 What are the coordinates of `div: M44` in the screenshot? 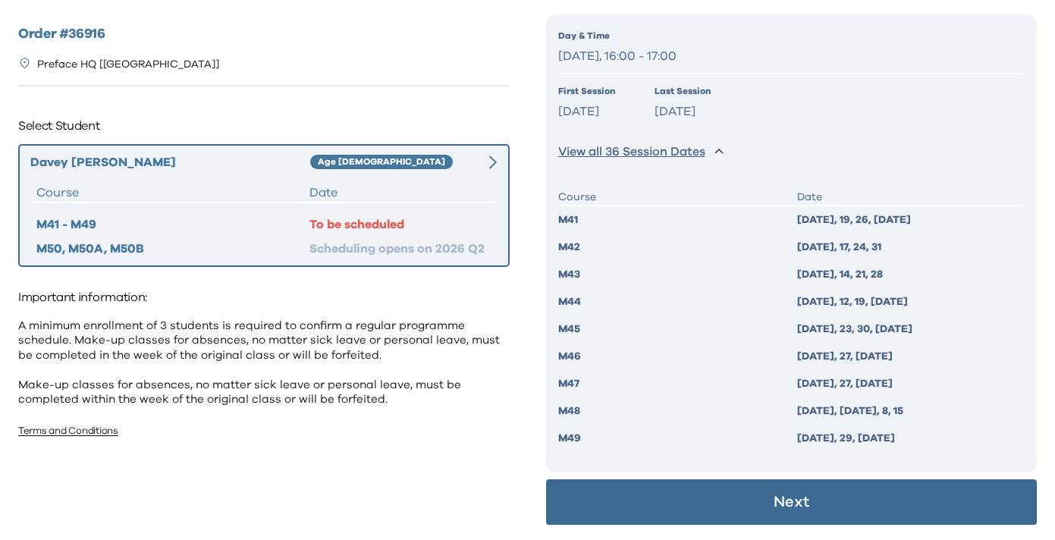 It's located at (672, 302).